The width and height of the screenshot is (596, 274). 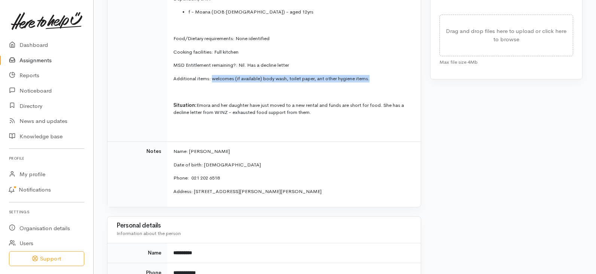 What do you see at coordinates (46, 158) in the screenshot?
I see `h6: Profile` at bounding box center [46, 158].